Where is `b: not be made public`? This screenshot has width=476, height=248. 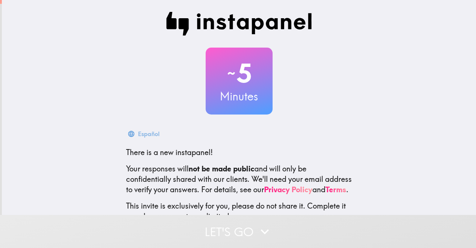 b: not be made public is located at coordinates (221, 169).